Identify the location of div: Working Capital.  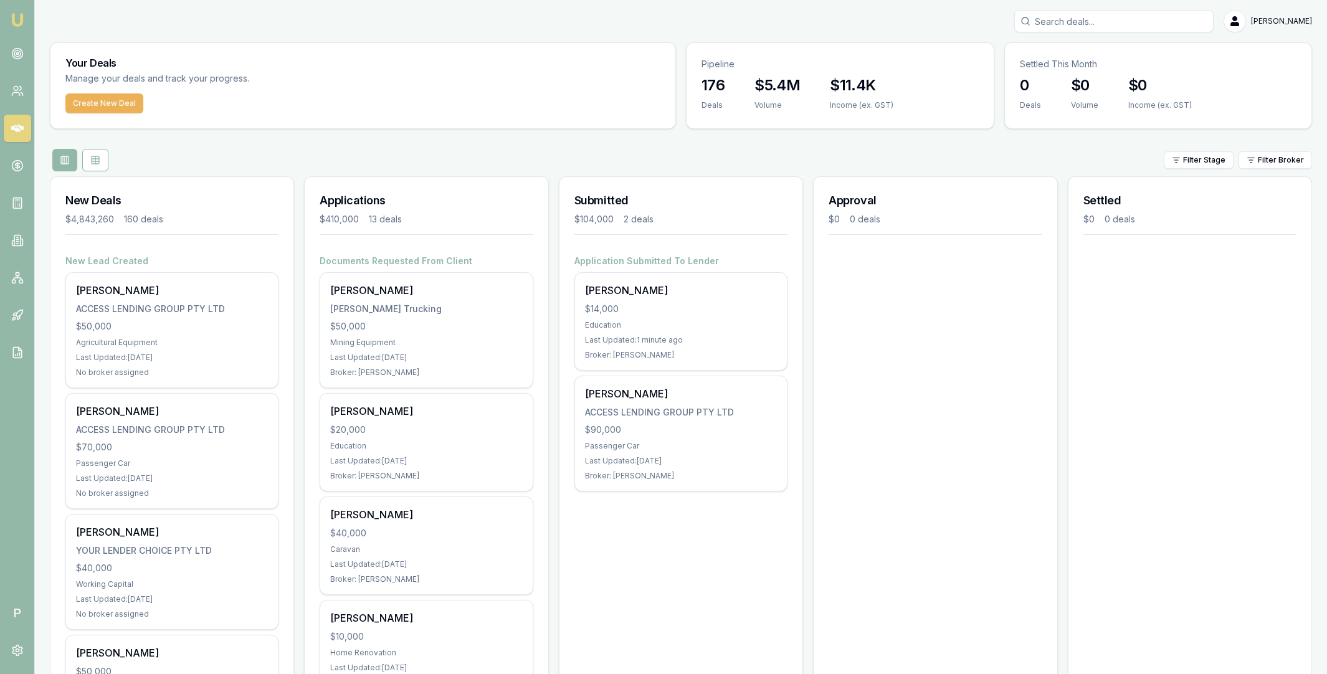
(172, 584).